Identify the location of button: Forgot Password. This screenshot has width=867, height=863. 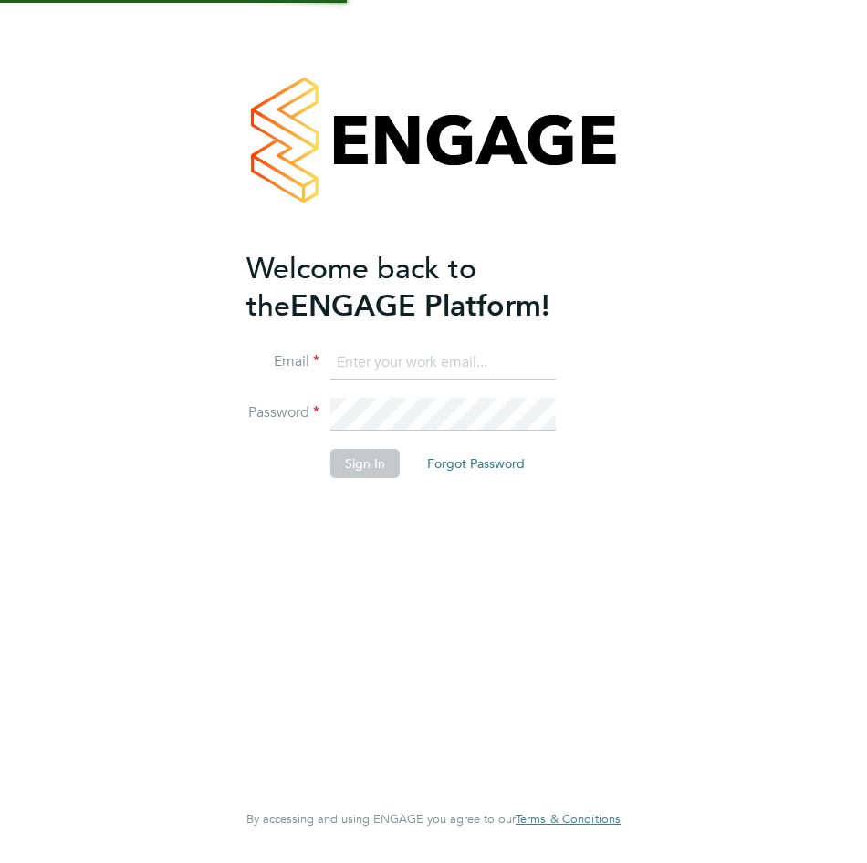
(475, 463).